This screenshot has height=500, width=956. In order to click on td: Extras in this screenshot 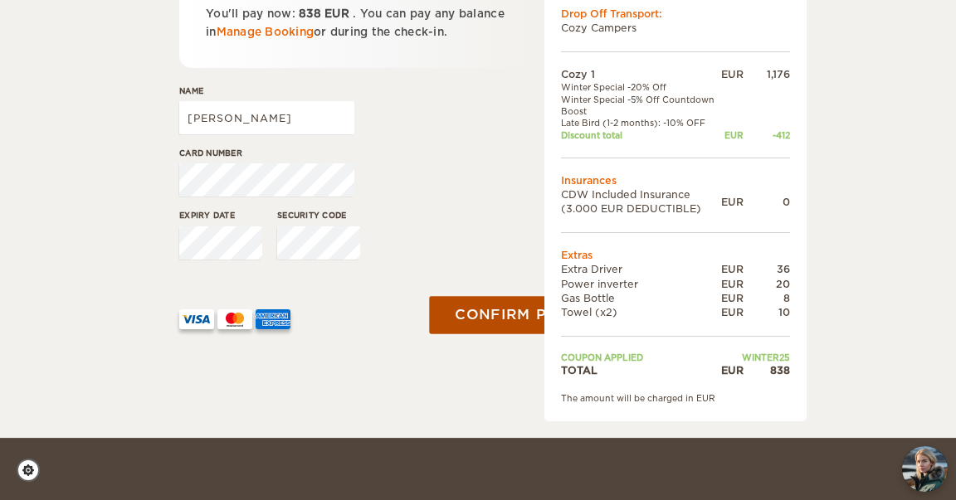, I will do `click(675, 255)`.